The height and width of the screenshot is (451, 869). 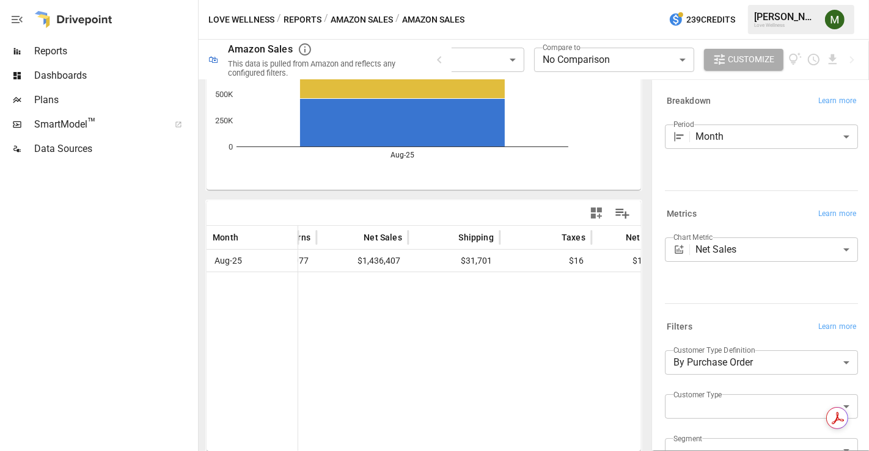 What do you see at coordinates (546, 261) in the screenshot?
I see `span: $16` at bounding box center [546, 261].